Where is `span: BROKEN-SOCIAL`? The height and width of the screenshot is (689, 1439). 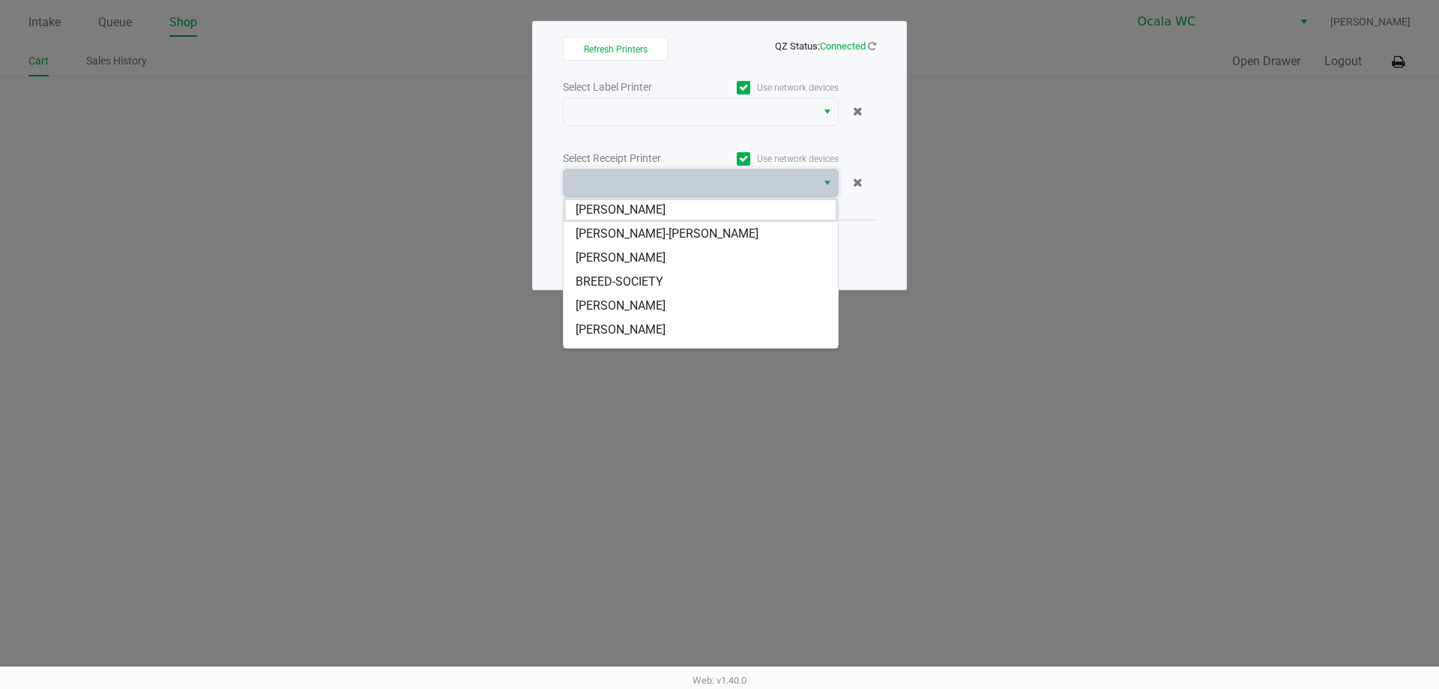
span: BROKEN-SOCIAL is located at coordinates (620, 354).